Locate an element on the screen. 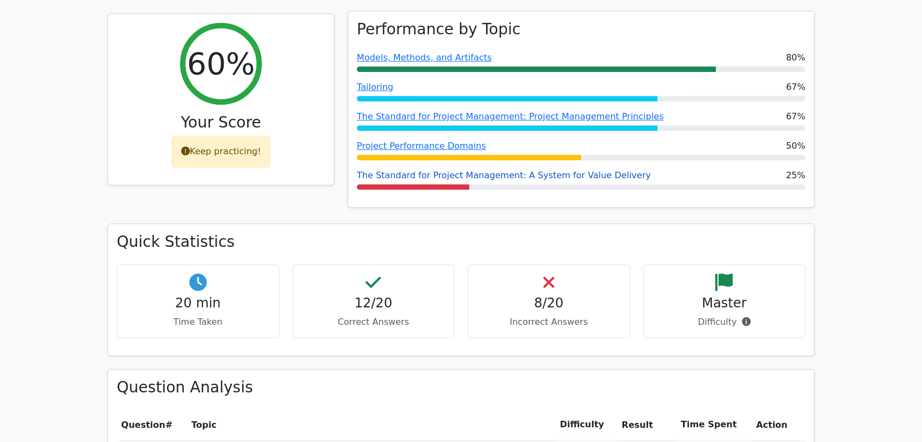 The width and height of the screenshot is (922, 442). th: Difficulty is located at coordinates (586, 425).